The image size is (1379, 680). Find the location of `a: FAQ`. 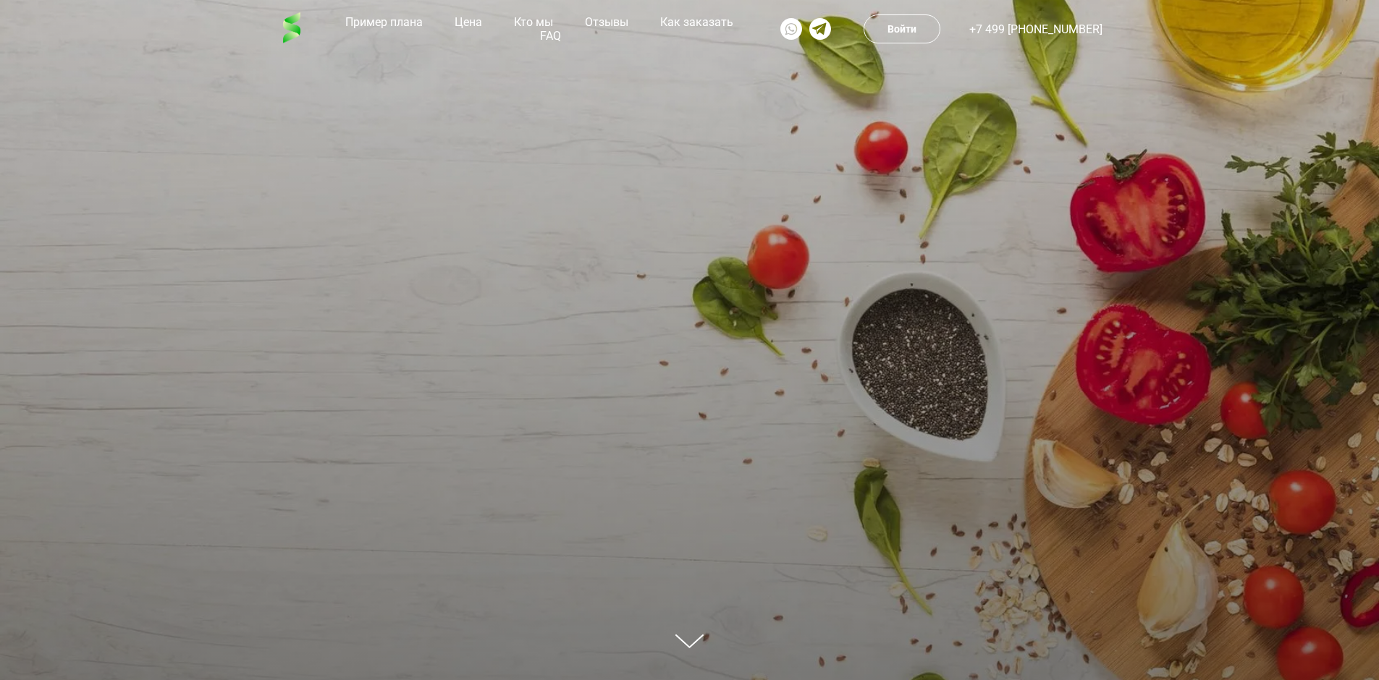

a: FAQ is located at coordinates (550, 35).